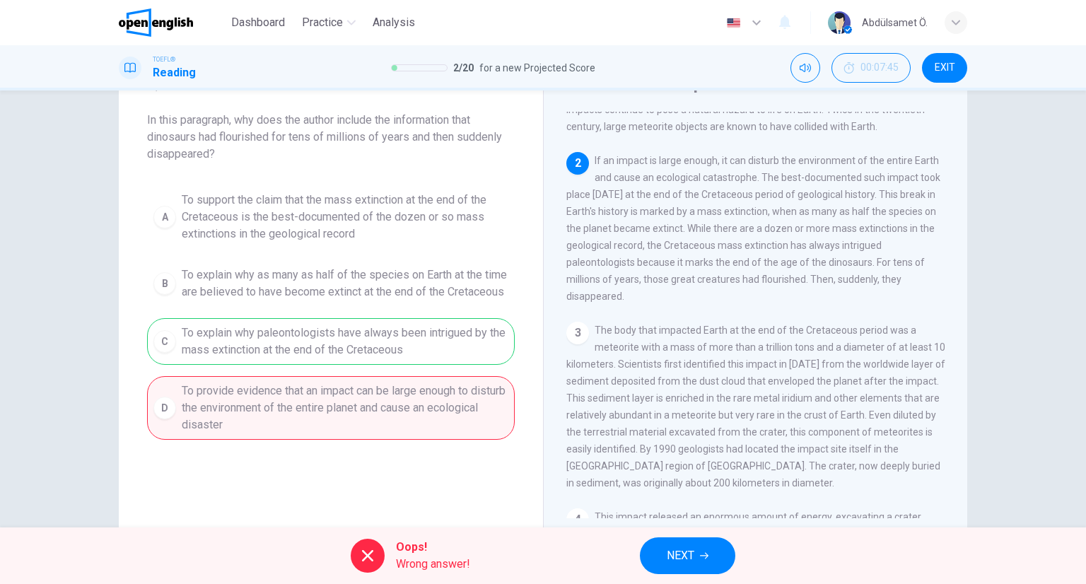  I want to click on a: Dashboard, so click(258, 23).